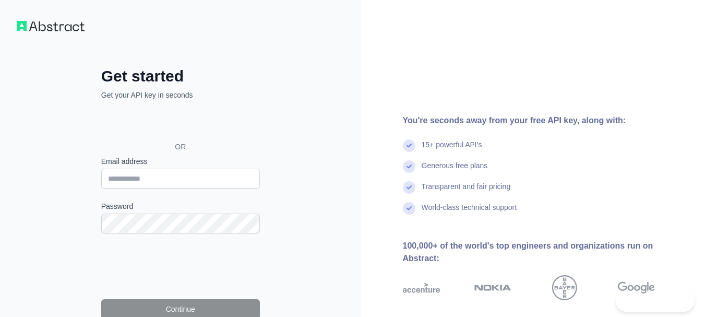  I want to click on p: Get your API key in seconds, so click(181, 95).